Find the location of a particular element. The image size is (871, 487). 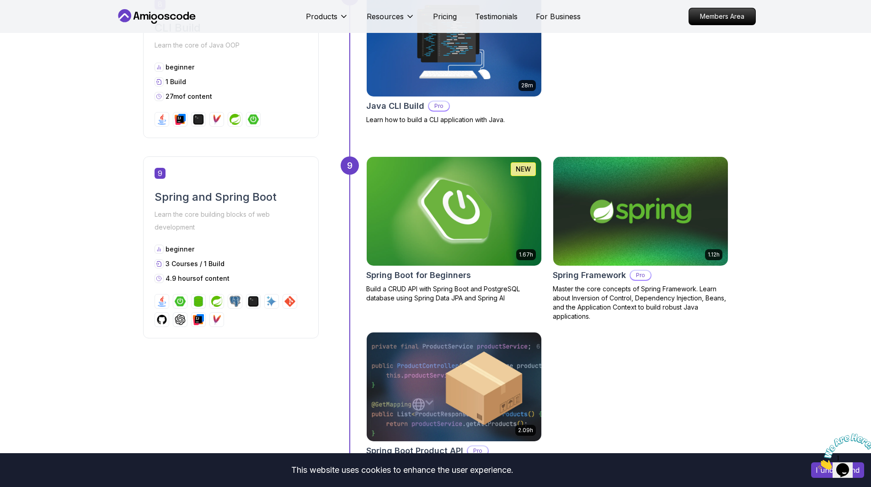

span: / 1 Build is located at coordinates (212, 263).